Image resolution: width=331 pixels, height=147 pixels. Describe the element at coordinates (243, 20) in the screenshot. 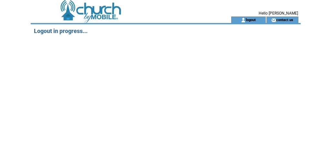

I see `img: account_icon.gif` at that location.